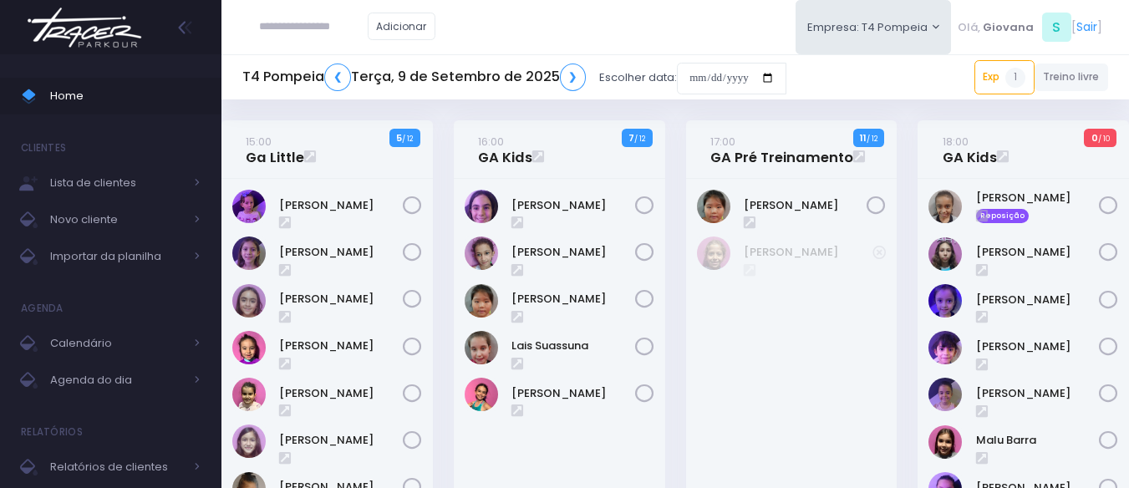 This screenshot has height=488, width=1129. I want to click on span: Reposição, so click(1003, 216).